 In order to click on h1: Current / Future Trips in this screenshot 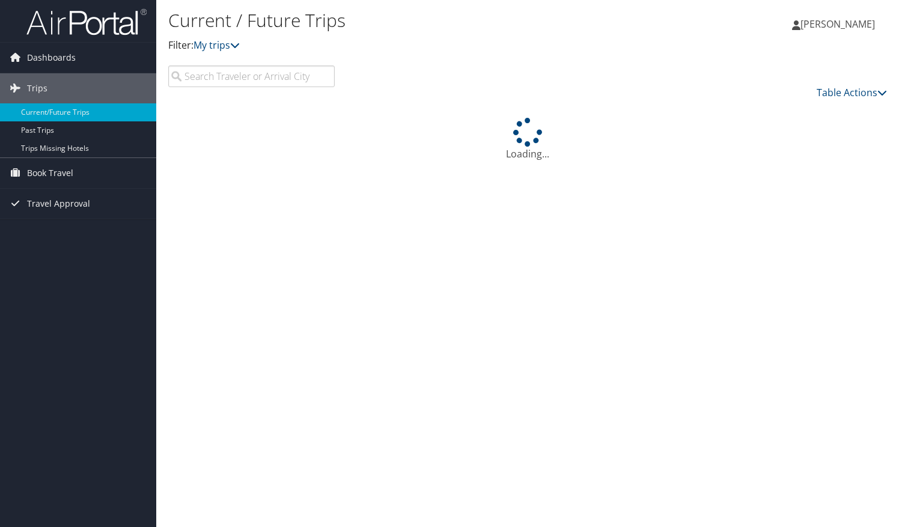, I will do `click(408, 20)`.